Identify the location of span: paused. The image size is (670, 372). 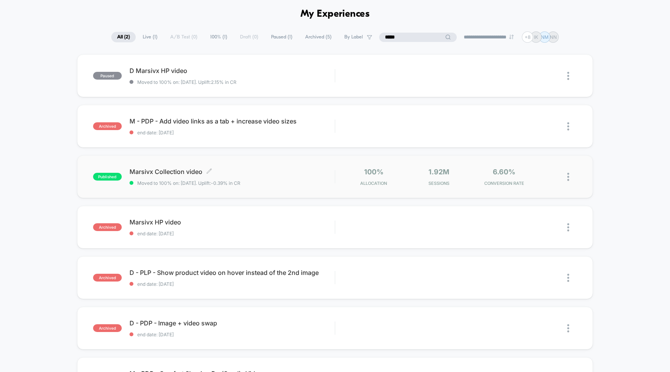
(107, 76).